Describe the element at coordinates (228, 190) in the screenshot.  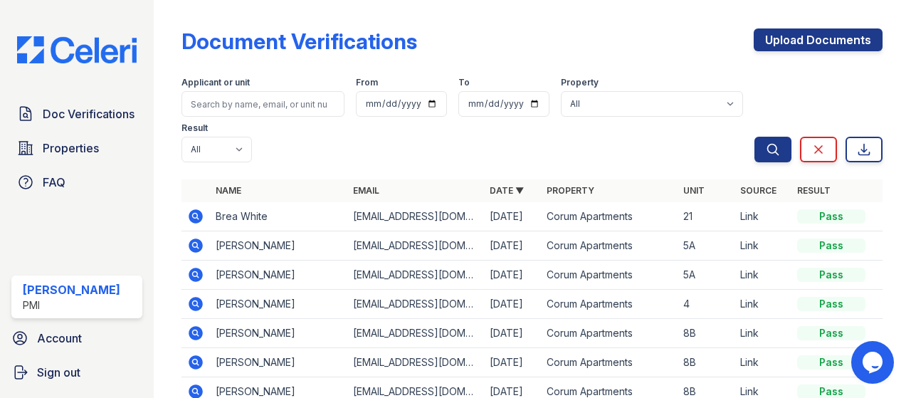
I see `a: Name` at that location.